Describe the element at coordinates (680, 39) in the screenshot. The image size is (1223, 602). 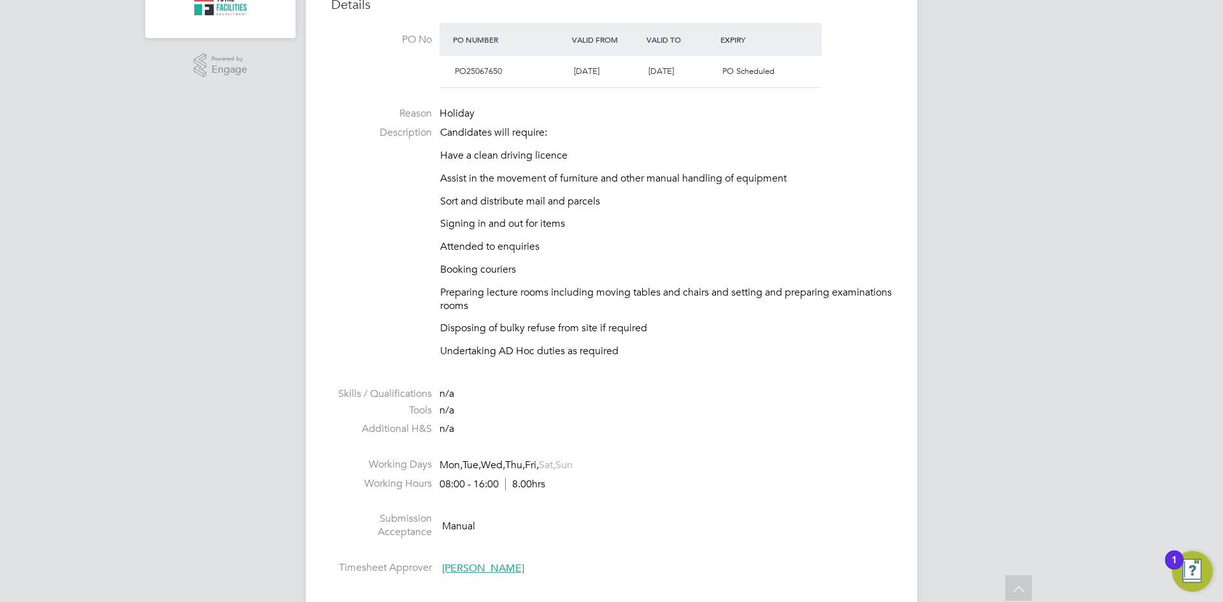
I see `div: Valid To` at that location.